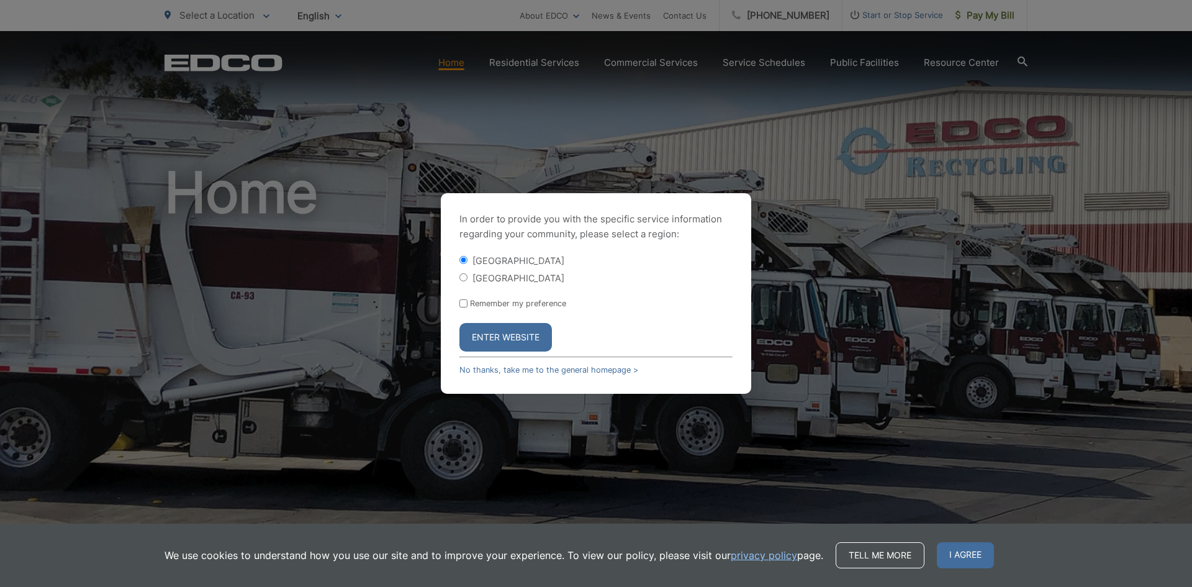 The image size is (1192, 587). I want to click on a: No thanks, take me to the general homepage >, so click(549, 370).